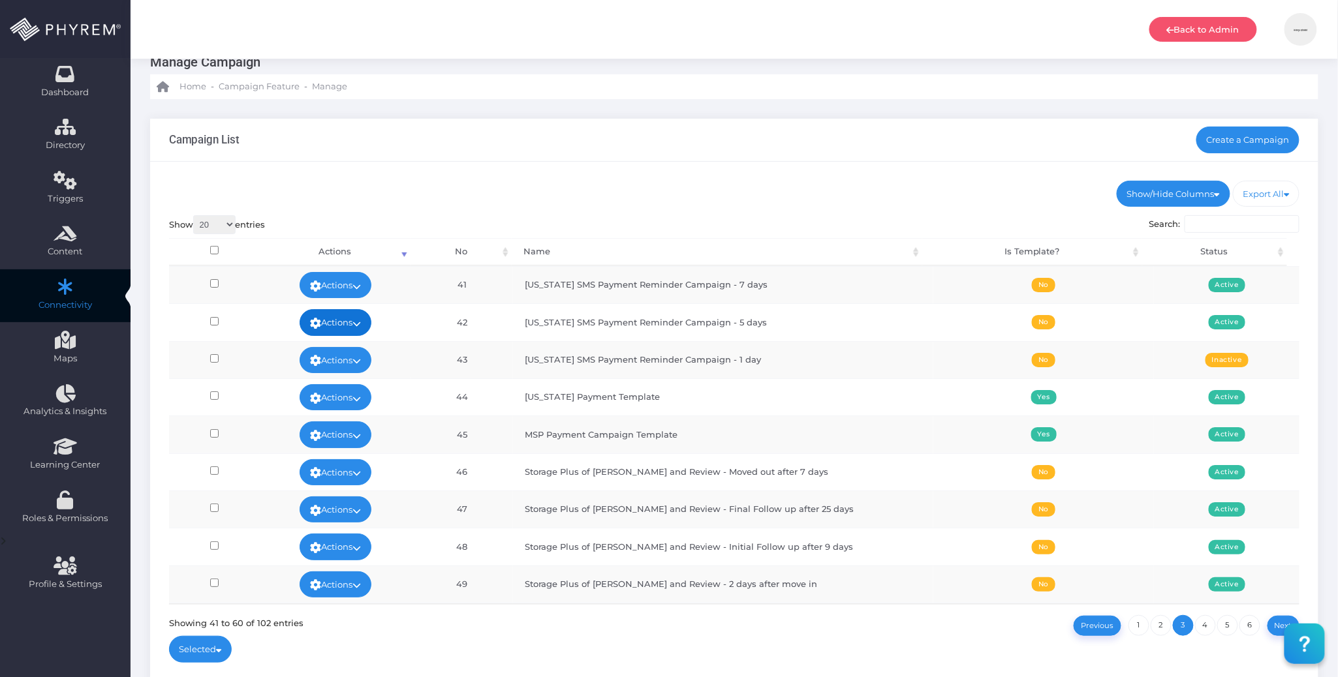  What do you see at coordinates (1248, 140) in the screenshot?
I see `a: Create a Campaign` at bounding box center [1248, 140].